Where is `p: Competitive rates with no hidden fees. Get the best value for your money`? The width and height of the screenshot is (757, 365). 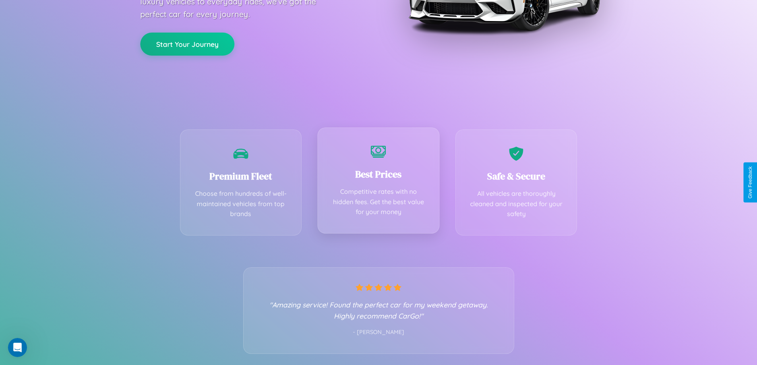 p: Competitive rates with no hidden fees. Get the best value for your money is located at coordinates (378, 202).